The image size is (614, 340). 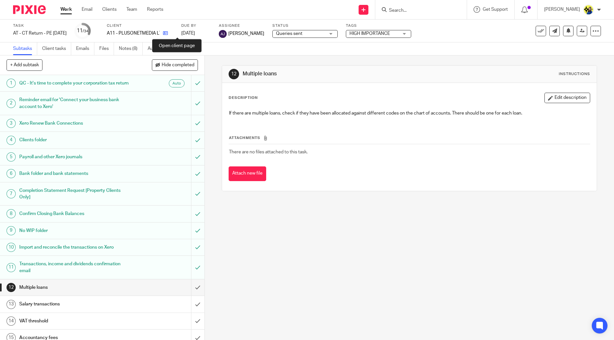 What do you see at coordinates (11, 305) in the screenshot?
I see `div: 13` at bounding box center [11, 305].